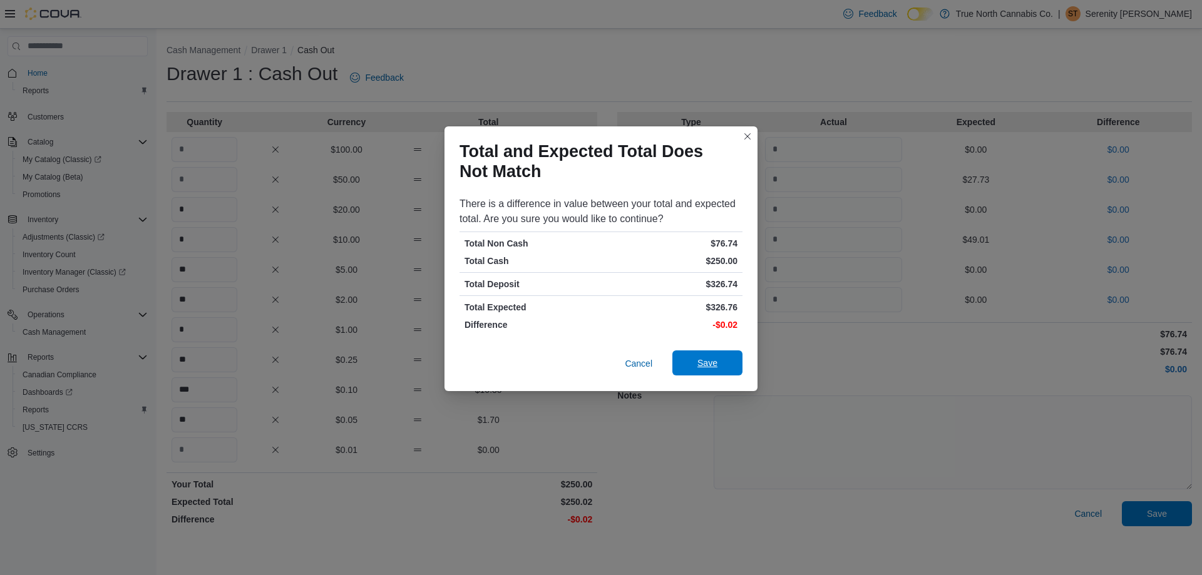 The height and width of the screenshot is (575, 1202). What do you see at coordinates (639, 364) in the screenshot?
I see `span: Cancel` at bounding box center [639, 364].